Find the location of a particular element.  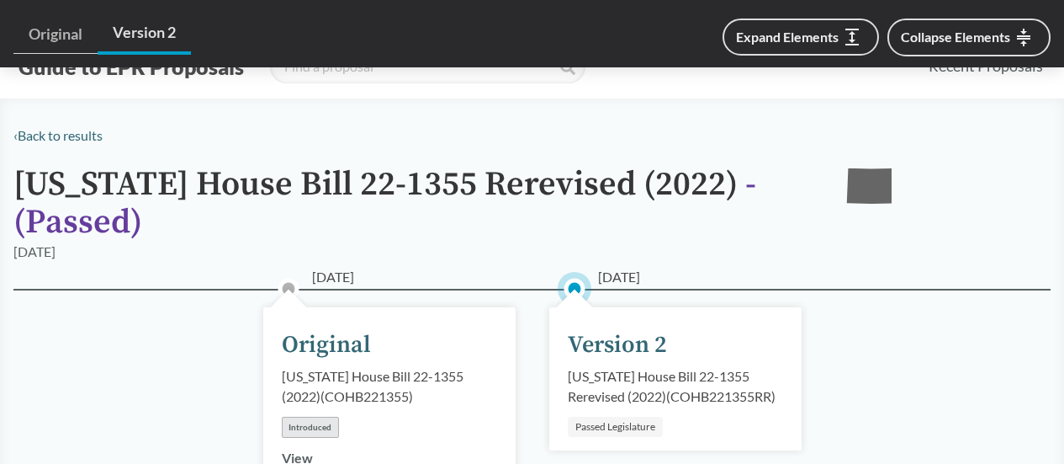

span: - ( Passed ) is located at coordinates (384, 203).